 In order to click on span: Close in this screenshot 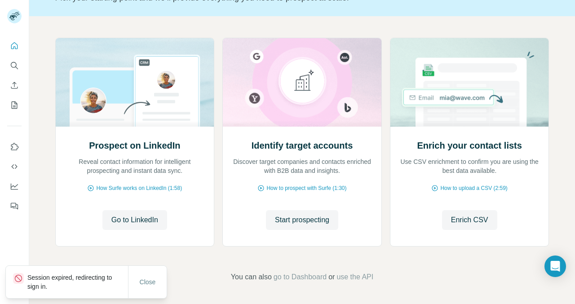, I will do `click(148, 282)`.